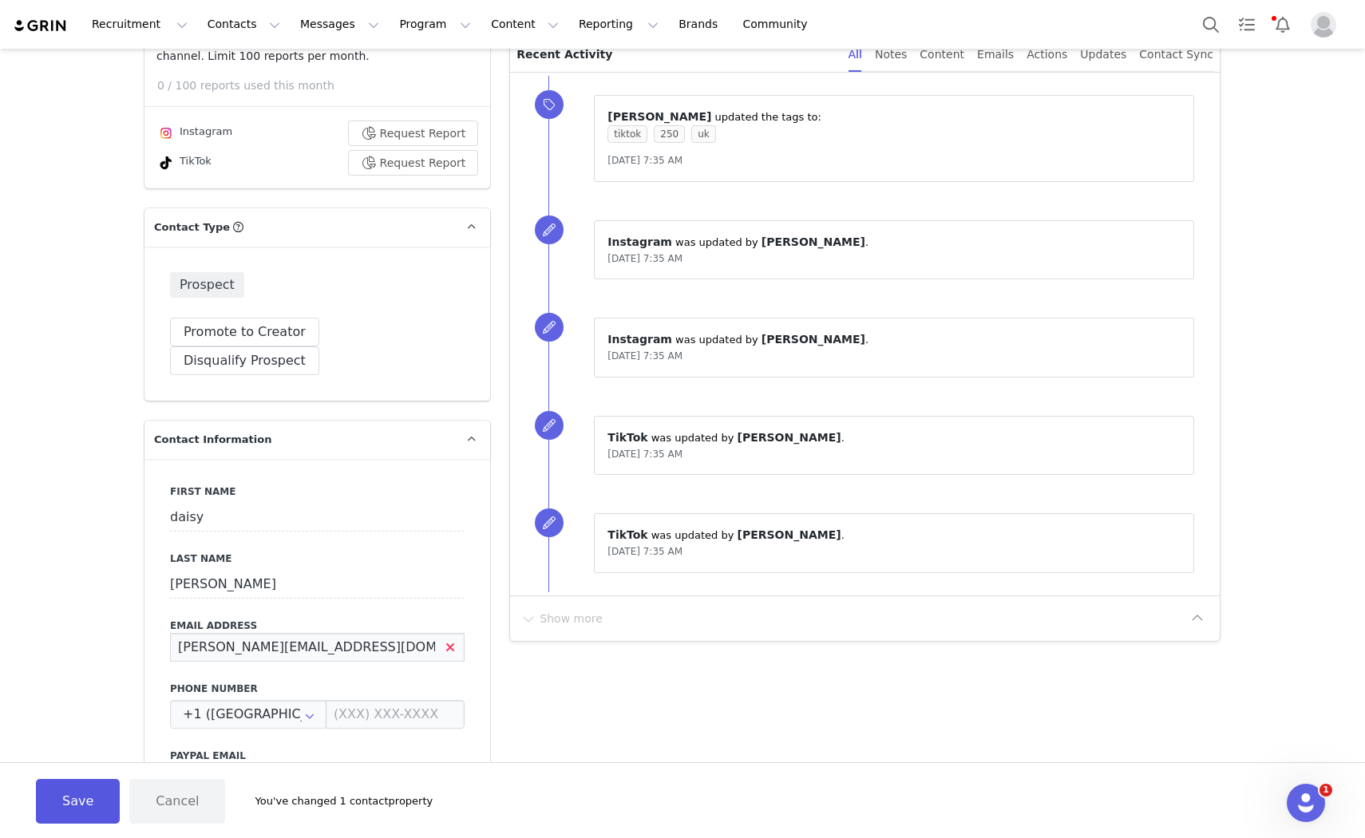 The height and width of the screenshot is (838, 1365). What do you see at coordinates (561, 619) in the screenshot?
I see `button: Show more` at bounding box center [561, 619].